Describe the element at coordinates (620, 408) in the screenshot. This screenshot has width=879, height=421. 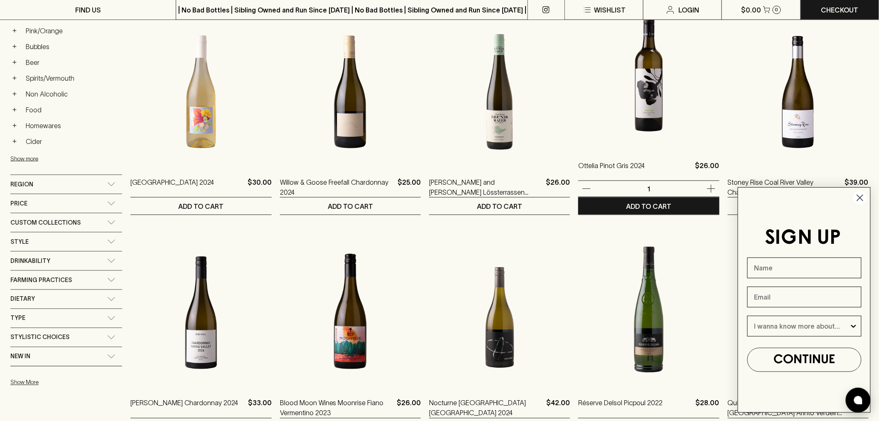
I see `p: Réserve Delsol Picpoul 2022` at that location.